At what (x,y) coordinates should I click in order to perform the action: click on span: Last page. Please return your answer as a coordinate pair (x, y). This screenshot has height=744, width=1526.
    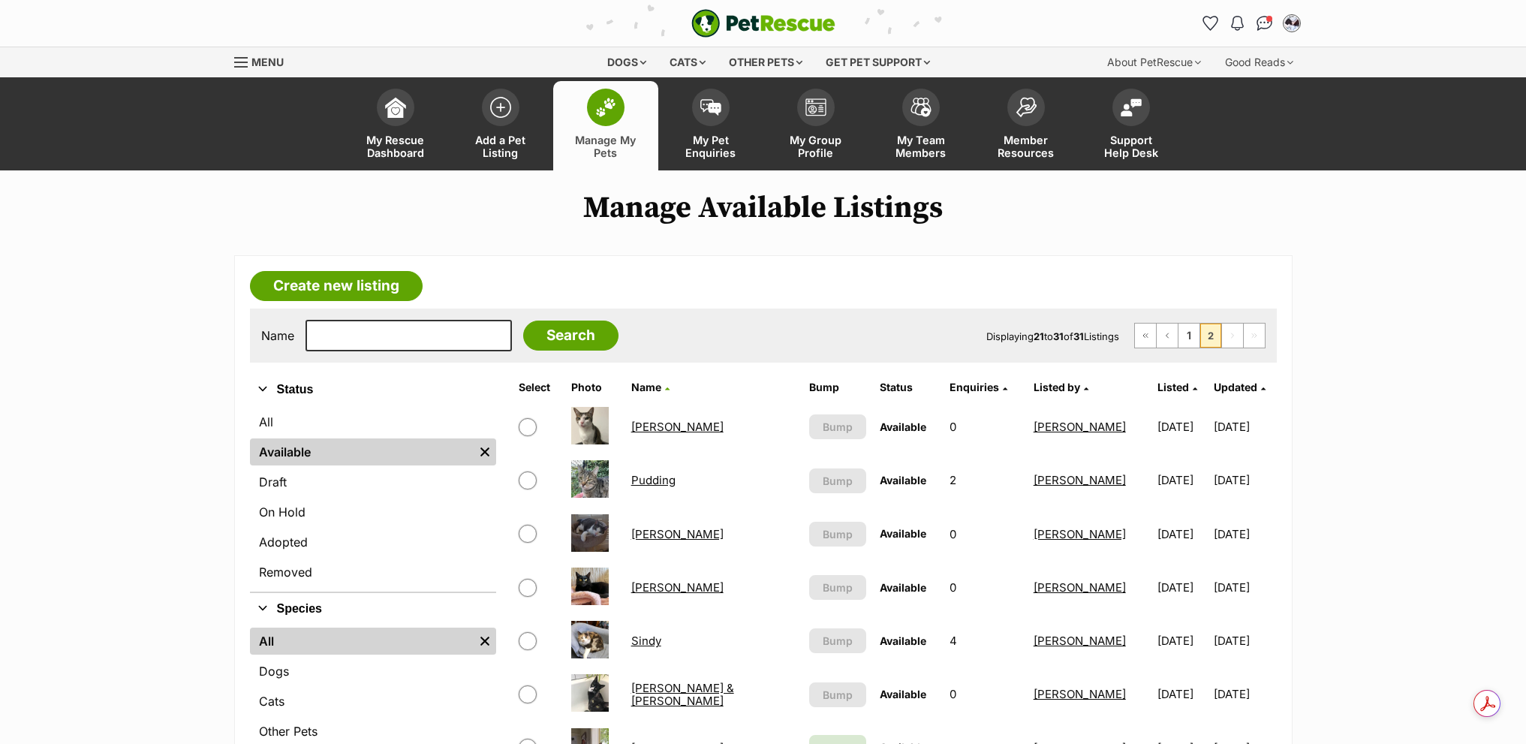
    Looking at the image, I should click on (1255, 336).